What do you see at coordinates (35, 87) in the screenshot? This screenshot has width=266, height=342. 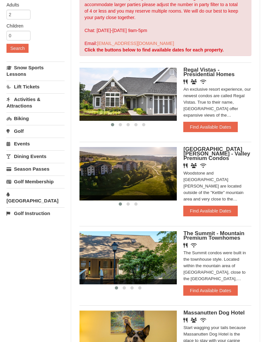 I see `a: Lift Tickets` at bounding box center [35, 87].